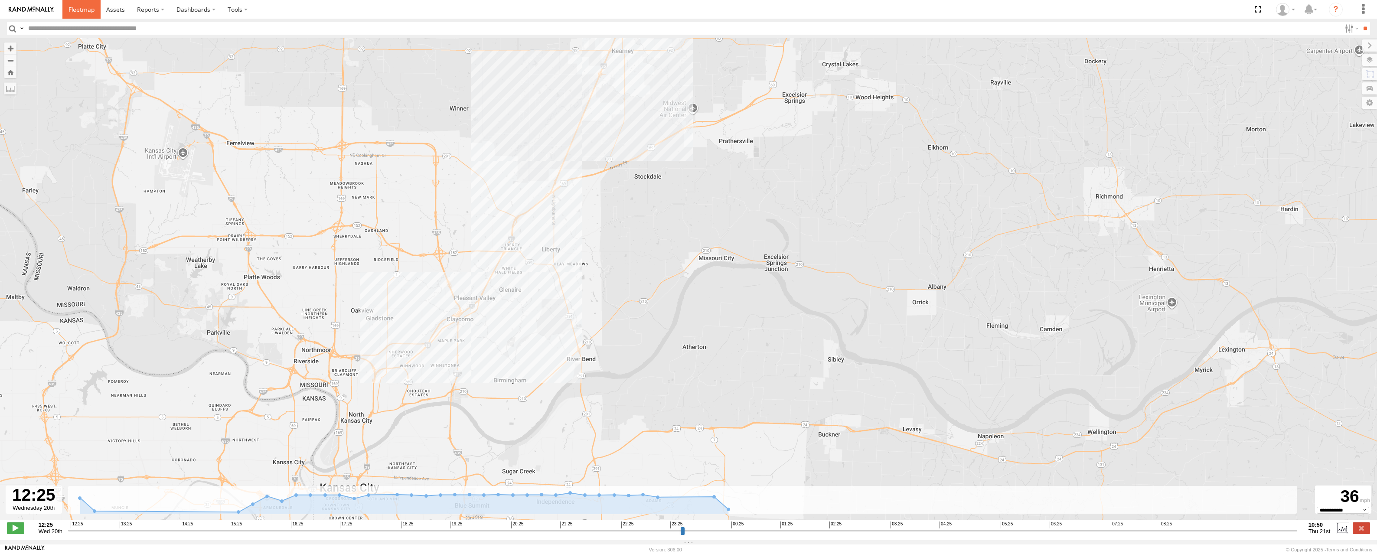 The image size is (1377, 554). Describe the element at coordinates (835, 525) in the screenshot. I see `span: 02:25` at that location.